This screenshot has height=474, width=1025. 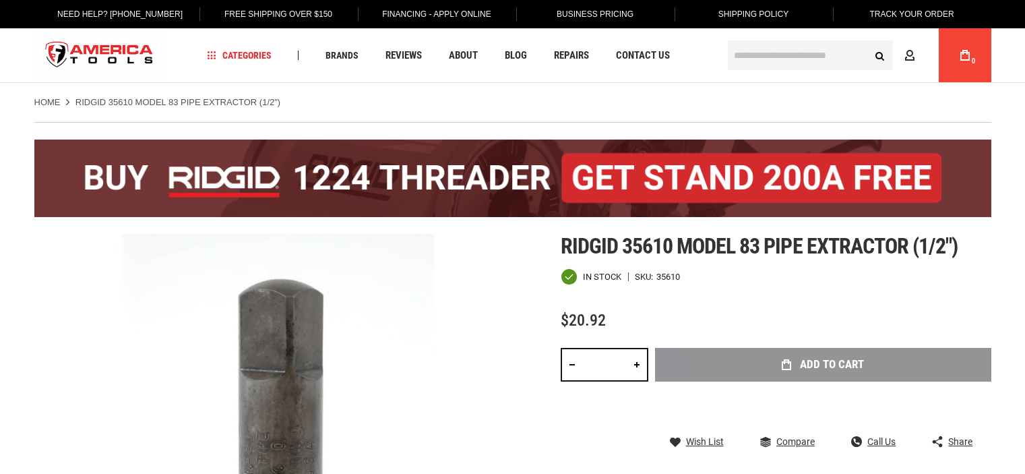 What do you see at coordinates (516, 55) in the screenshot?
I see `a: Blog` at bounding box center [516, 55].